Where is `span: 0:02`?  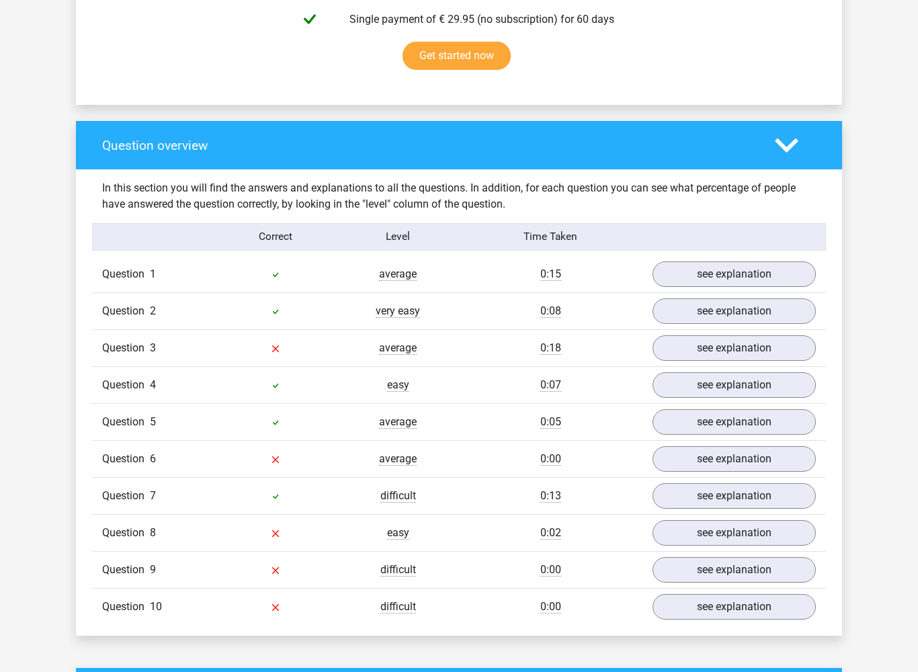 span: 0:02 is located at coordinates (551, 533).